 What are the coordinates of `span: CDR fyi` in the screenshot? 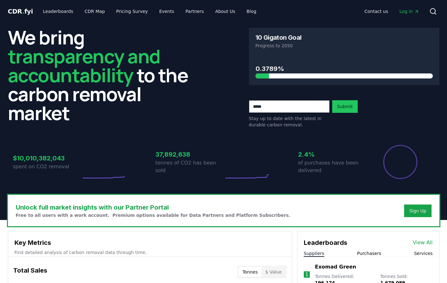 It's located at (20, 11).